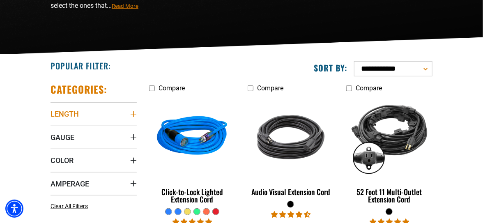 The width and height of the screenshot is (483, 223). What do you see at coordinates (389, 196) in the screenshot?
I see `div: 52 Foot 11 Multi-Outlet Extension Cord` at bounding box center [389, 196].